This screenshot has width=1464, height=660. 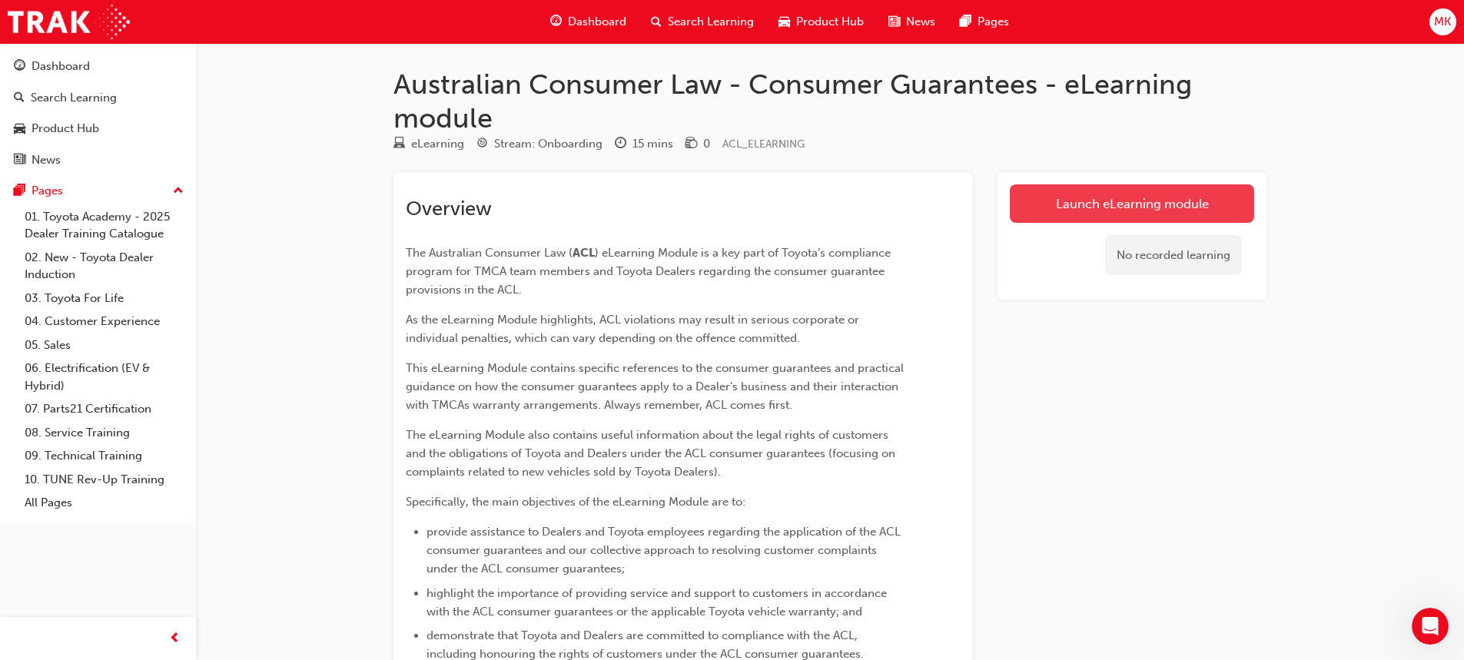 I want to click on div: Product Hub, so click(x=65, y=128).